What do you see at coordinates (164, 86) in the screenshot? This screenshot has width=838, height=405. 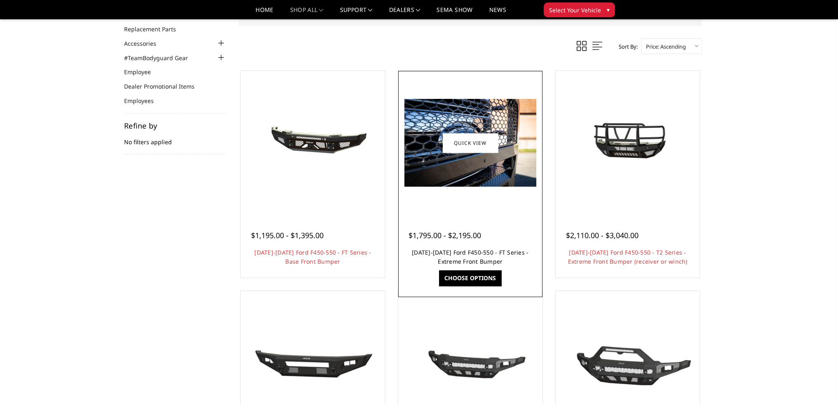 I see `a: Dealer Promotional Items` at bounding box center [164, 86].